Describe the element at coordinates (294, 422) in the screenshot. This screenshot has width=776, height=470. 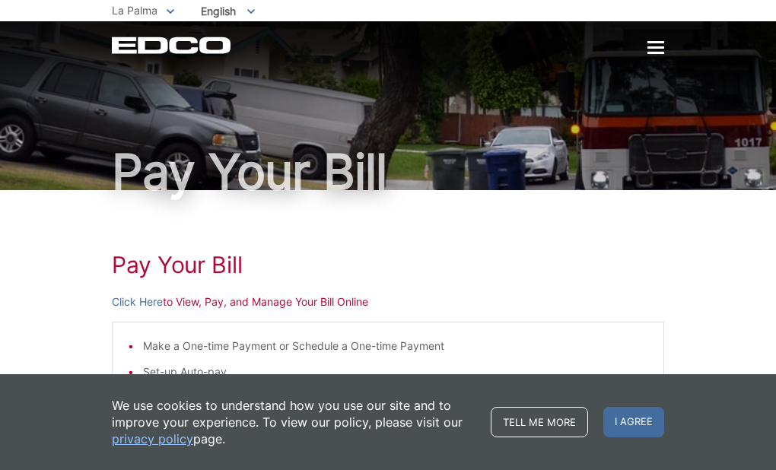
I see `p: We use cookies to understand how you use our site and to improve your experience. To view our pol...` at that location.